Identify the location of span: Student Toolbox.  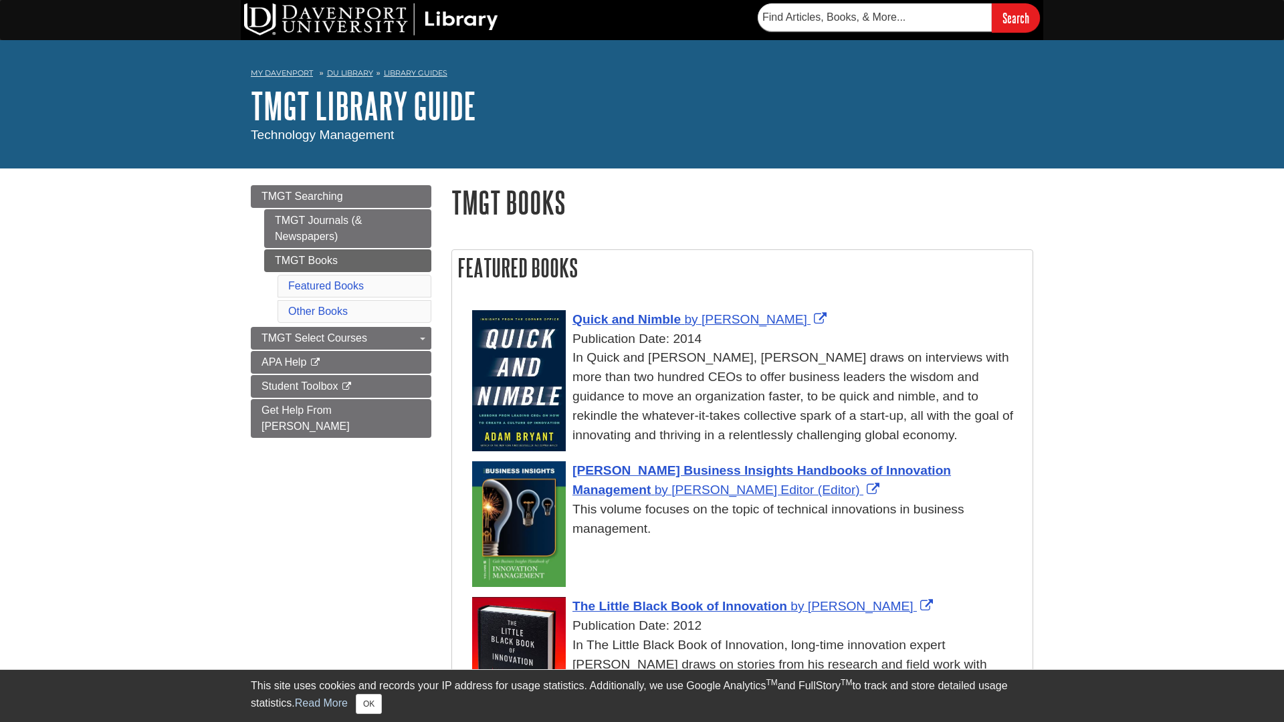
(300, 386).